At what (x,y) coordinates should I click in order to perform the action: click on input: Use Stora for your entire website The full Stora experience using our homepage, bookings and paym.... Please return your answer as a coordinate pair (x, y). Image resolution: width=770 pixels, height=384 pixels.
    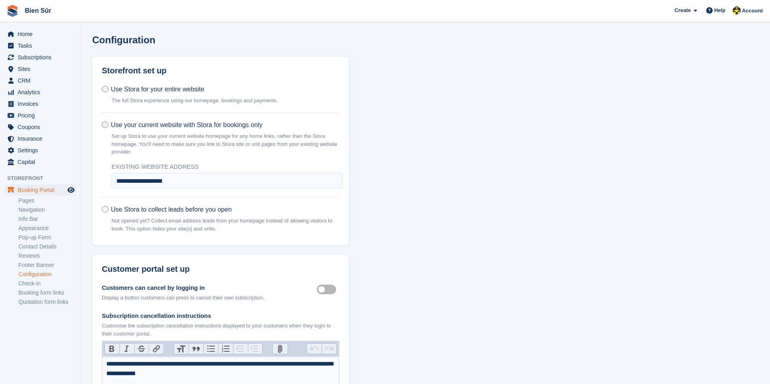
    Looking at the image, I should click on (105, 89).